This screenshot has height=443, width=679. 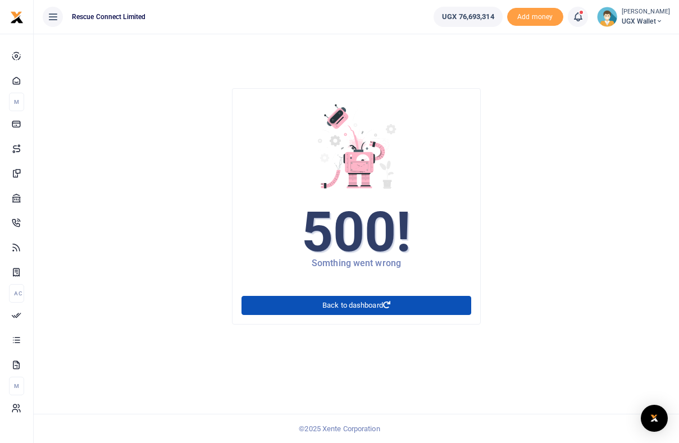 What do you see at coordinates (654, 418) in the screenshot?
I see `div: Open Intercom Messenger` at bounding box center [654, 418].